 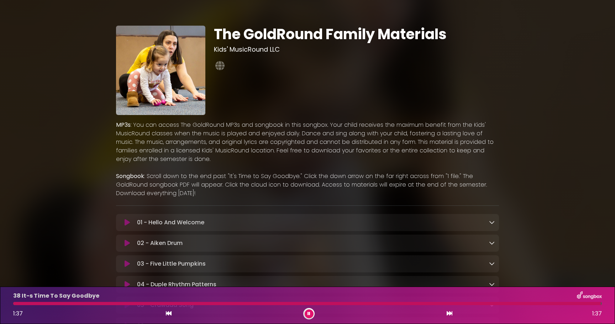 I want to click on p: 38 It-s Time To Say Goodbye, so click(x=56, y=296).